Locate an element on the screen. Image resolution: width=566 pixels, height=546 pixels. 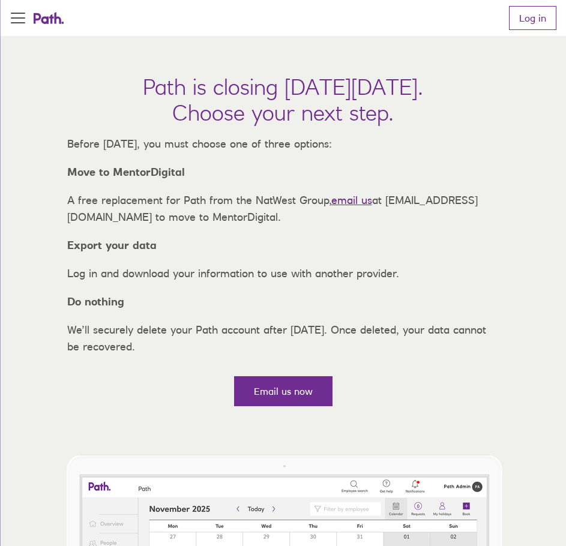
button: Open Menu is located at coordinates (18, 18).